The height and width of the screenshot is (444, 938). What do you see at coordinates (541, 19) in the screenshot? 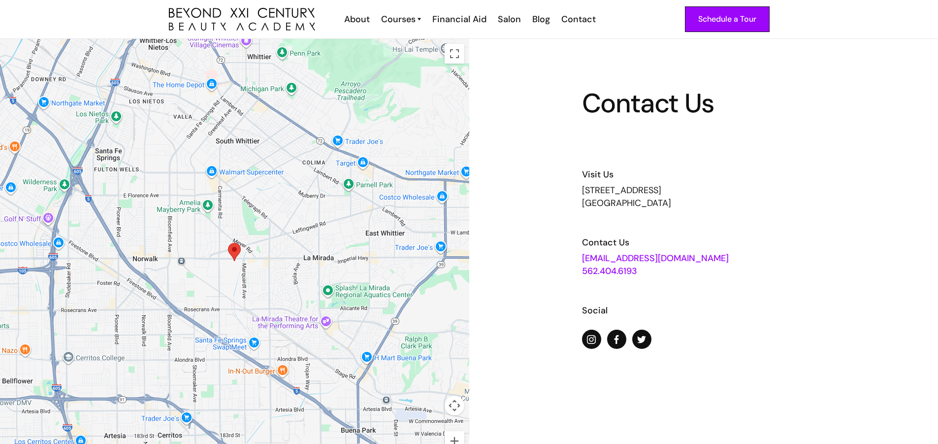
I see `div: Blog` at bounding box center [541, 19].